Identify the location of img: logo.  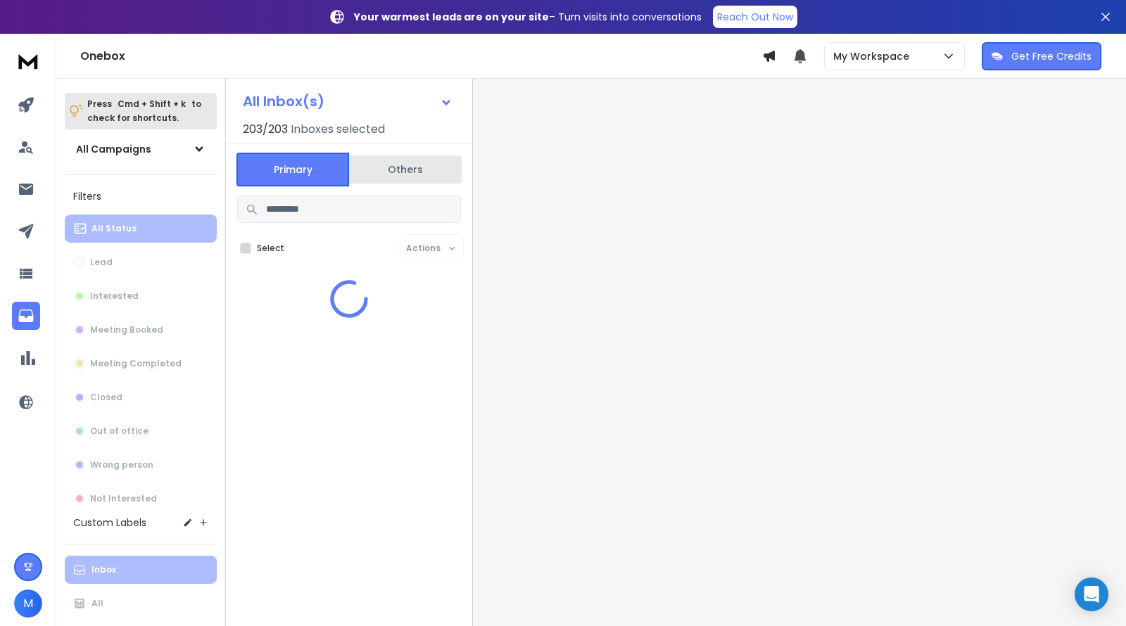
(28, 61).